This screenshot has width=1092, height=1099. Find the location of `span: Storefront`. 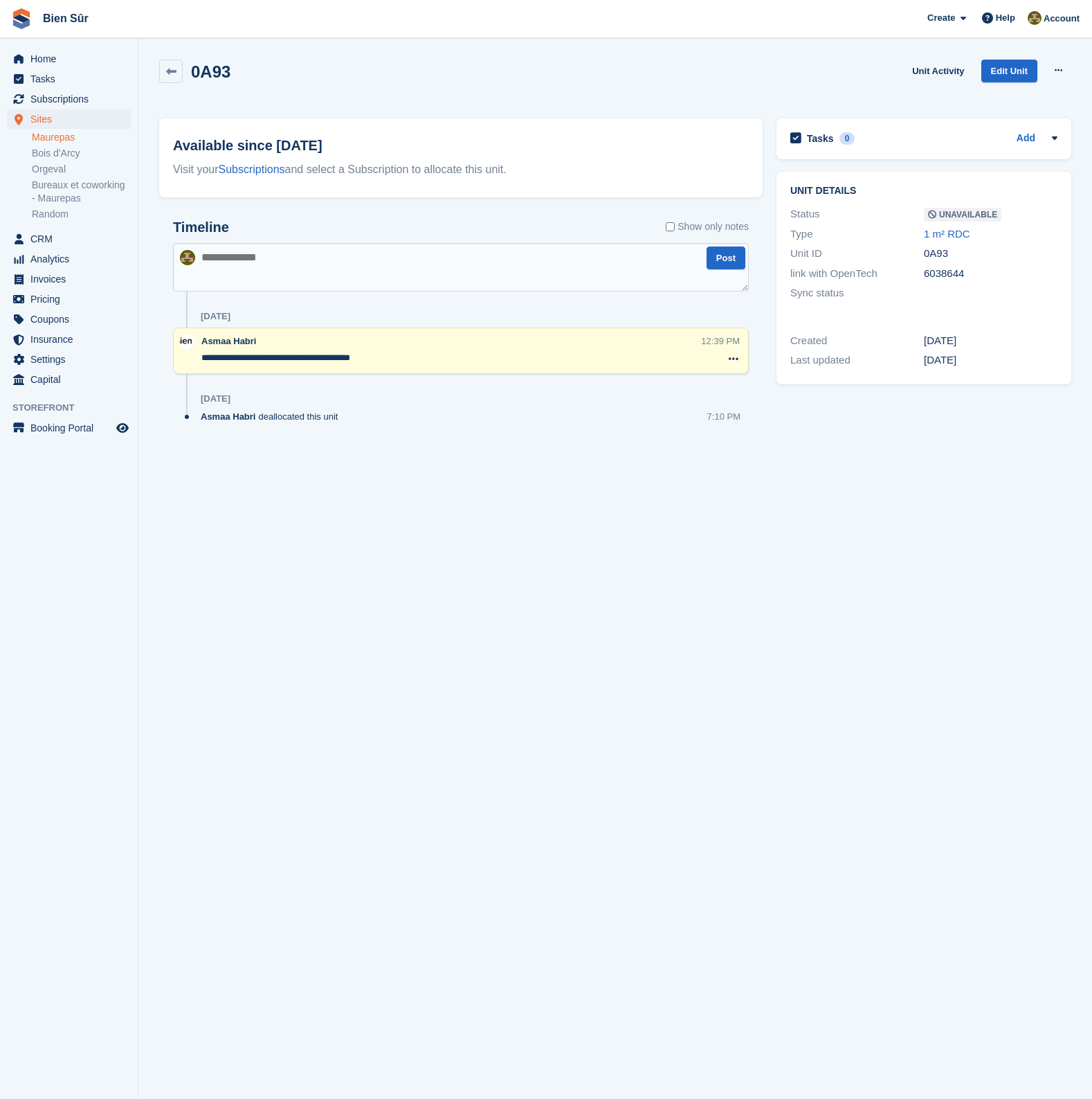

span: Storefront is located at coordinates (75, 407).